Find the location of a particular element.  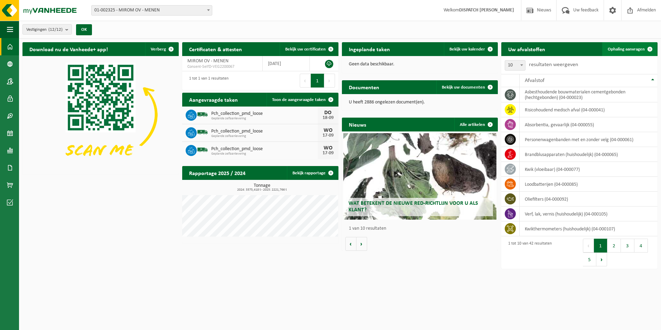

span: Ophaling aanvragen is located at coordinates (626, 49).